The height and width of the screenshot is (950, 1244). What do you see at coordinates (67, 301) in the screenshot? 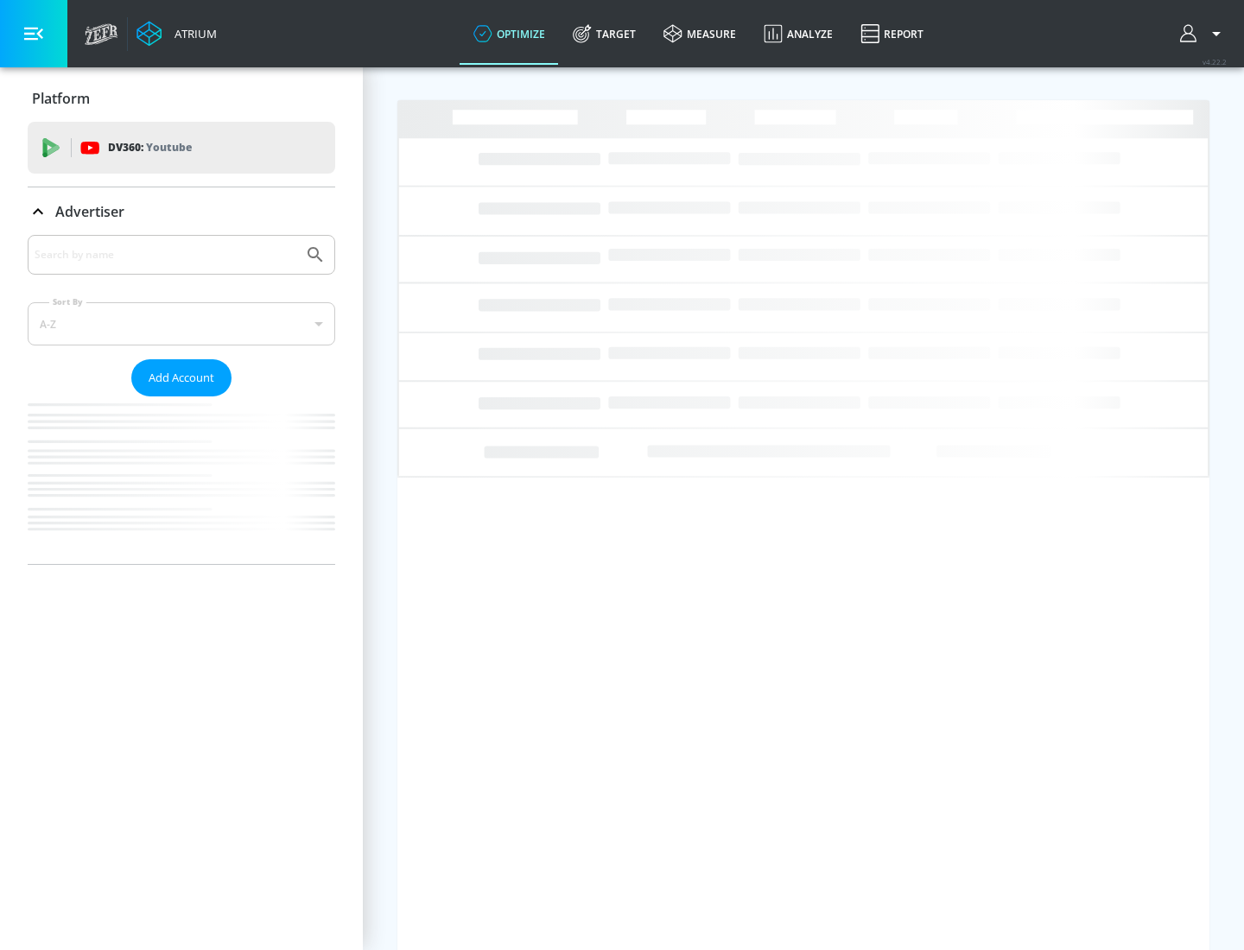
I see `label: Sort By` at bounding box center [67, 301].